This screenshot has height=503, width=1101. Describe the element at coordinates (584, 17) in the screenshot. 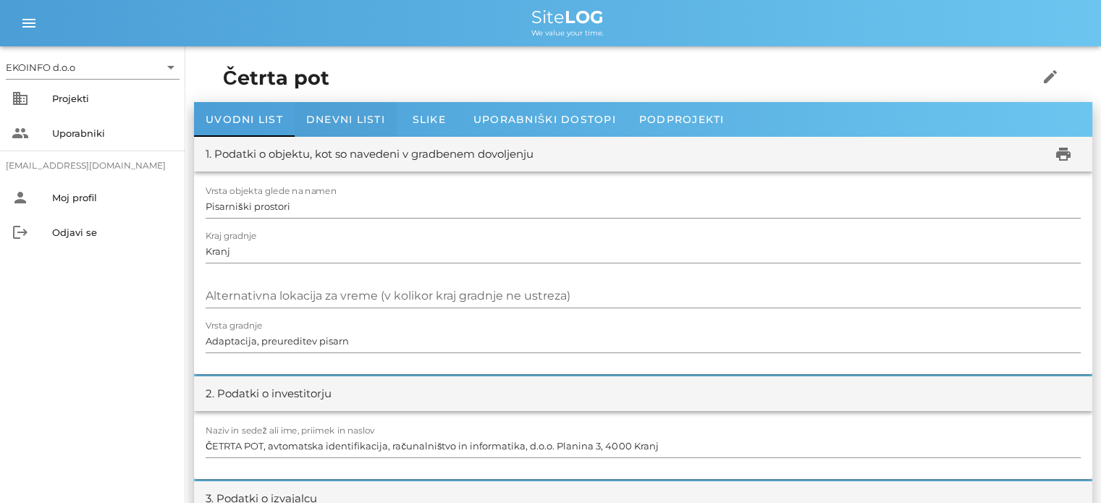

I see `b: LOG` at that location.